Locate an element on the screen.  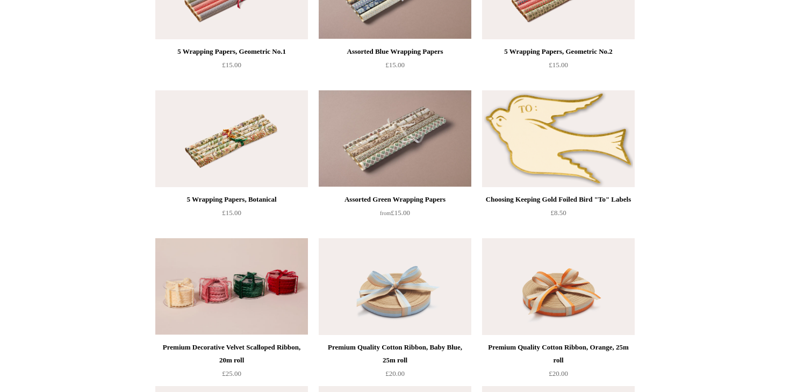
img: Assorted Green Wrapping Papers is located at coordinates (395, 139).